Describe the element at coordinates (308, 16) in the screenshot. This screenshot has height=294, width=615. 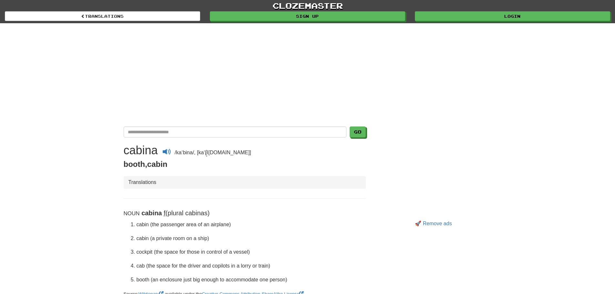
I see `a: Sign up` at that location.